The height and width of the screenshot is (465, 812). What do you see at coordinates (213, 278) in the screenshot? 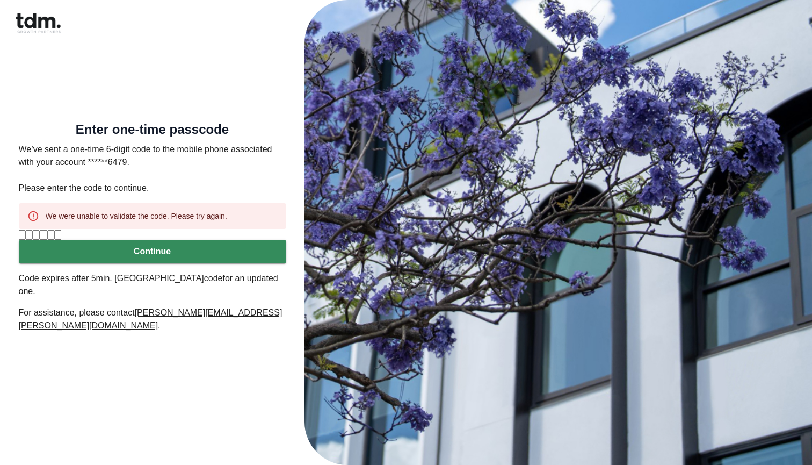
I see `a: code` at bounding box center [213, 278].